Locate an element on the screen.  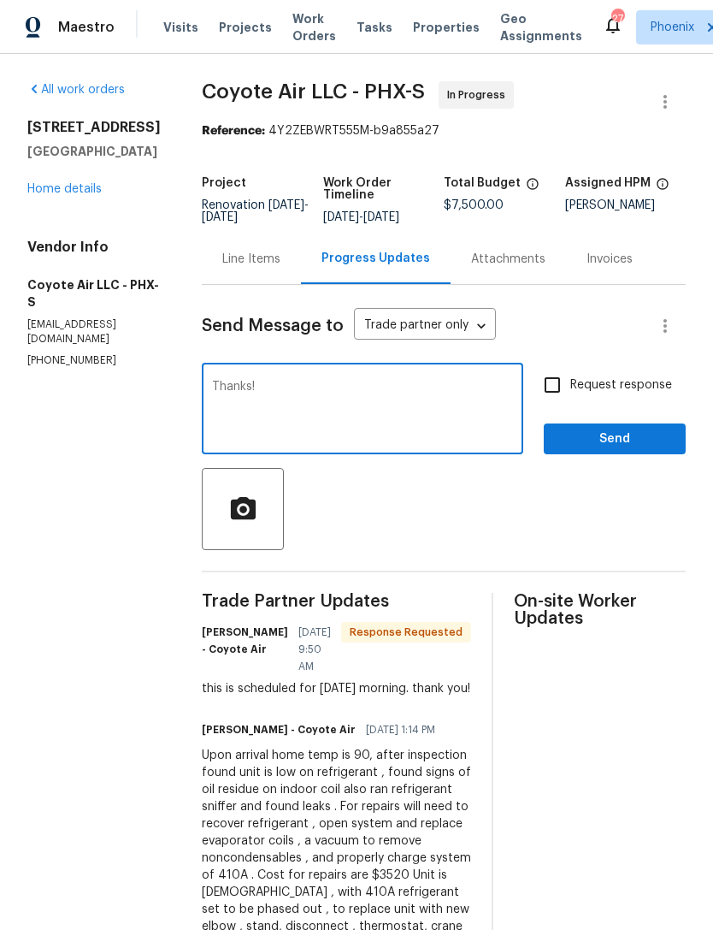
div: Line Items is located at coordinates (251, 259).